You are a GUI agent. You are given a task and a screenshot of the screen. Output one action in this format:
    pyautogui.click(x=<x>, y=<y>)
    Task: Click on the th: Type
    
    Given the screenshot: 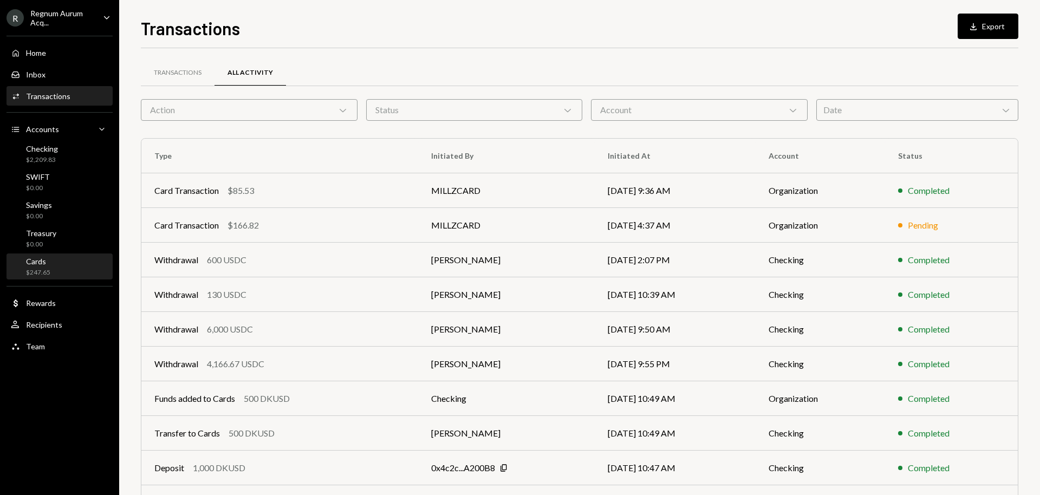 What is the action you would take?
    pyautogui.click(x=279, y=156)
    